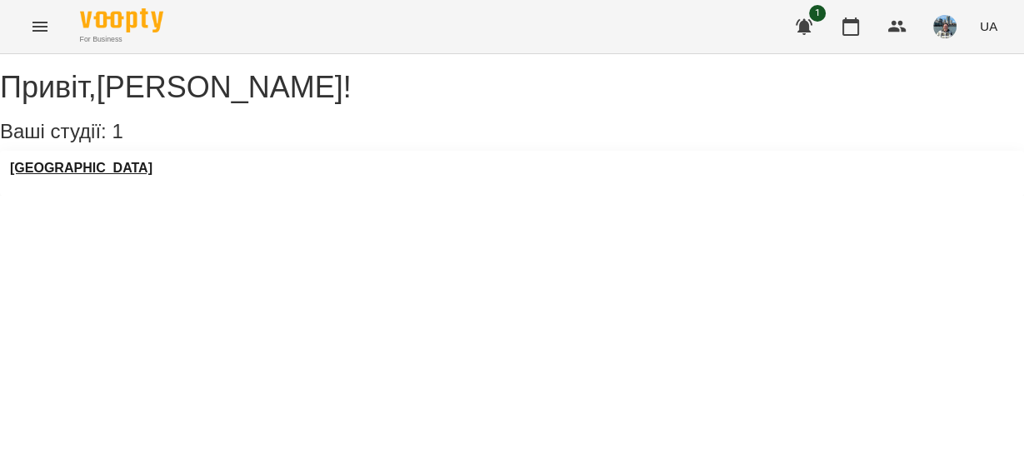  What do you see at coordinates (122, 20) in the screenshot?
I see `img: Voopty Logo` at bounding box center [122, 20].